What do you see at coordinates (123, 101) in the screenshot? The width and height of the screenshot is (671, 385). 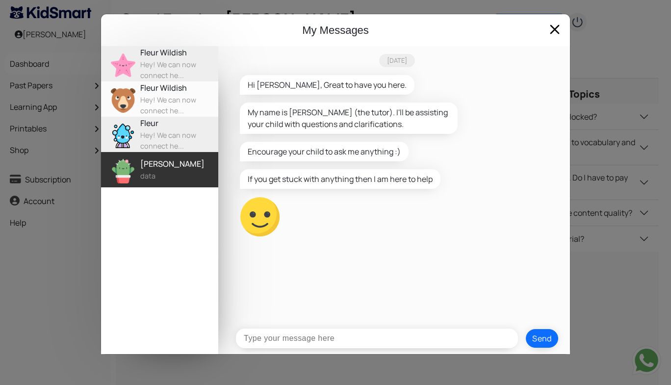 I see `img: bear.png` at bounding box center [123, 101].